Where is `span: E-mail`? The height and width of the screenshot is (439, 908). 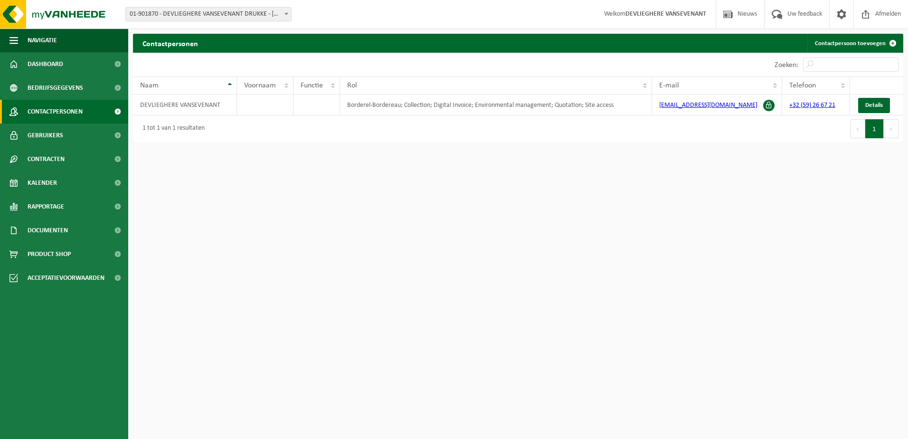
span: E-mail is located at coordinates (669, 85).